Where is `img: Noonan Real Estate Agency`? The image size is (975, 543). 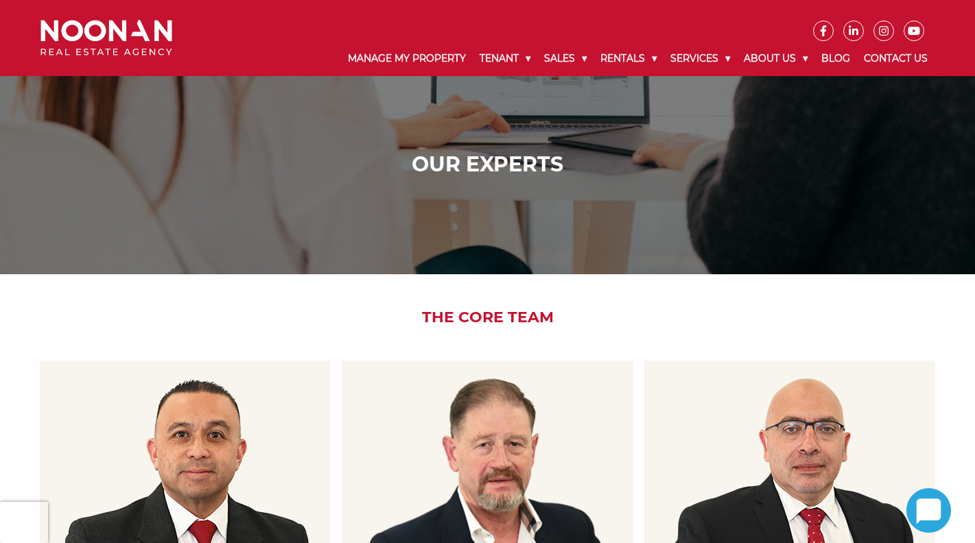 img: Noonan Real Estate Agency is located at coordinates (106, 38).